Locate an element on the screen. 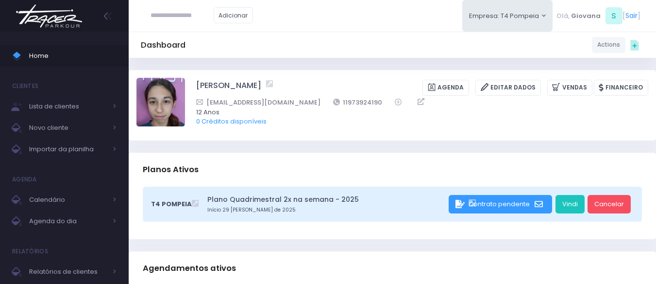  span: Agenda do dia is located at coordinates (68, 221).